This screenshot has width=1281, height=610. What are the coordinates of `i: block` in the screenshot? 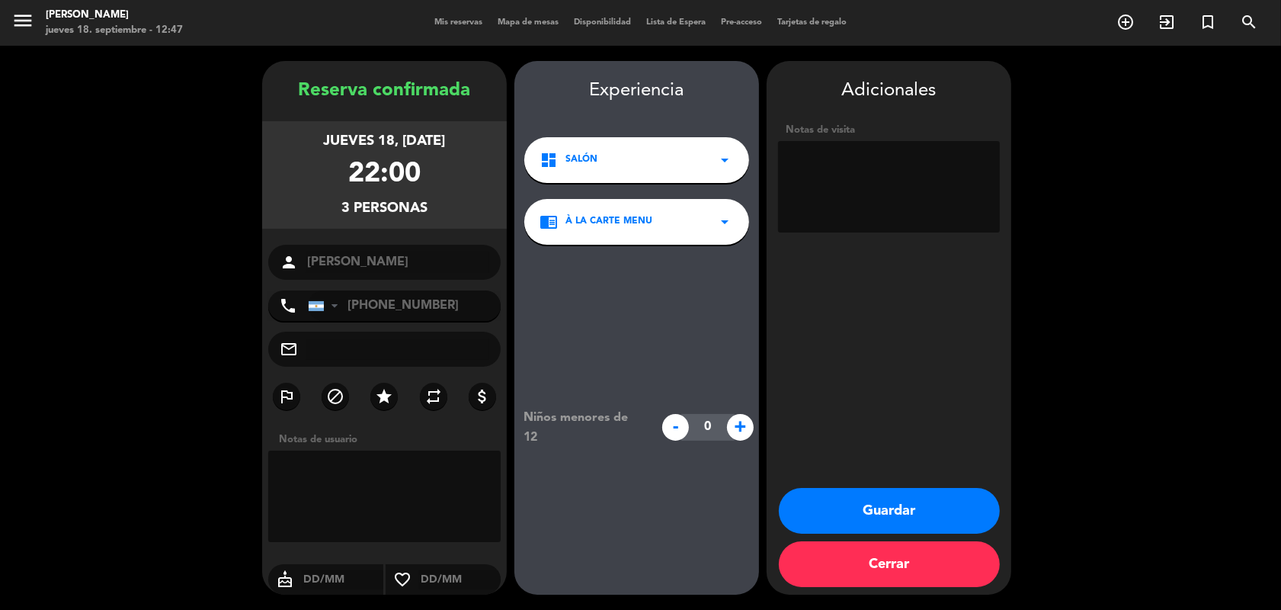 It's located at (335, 396).